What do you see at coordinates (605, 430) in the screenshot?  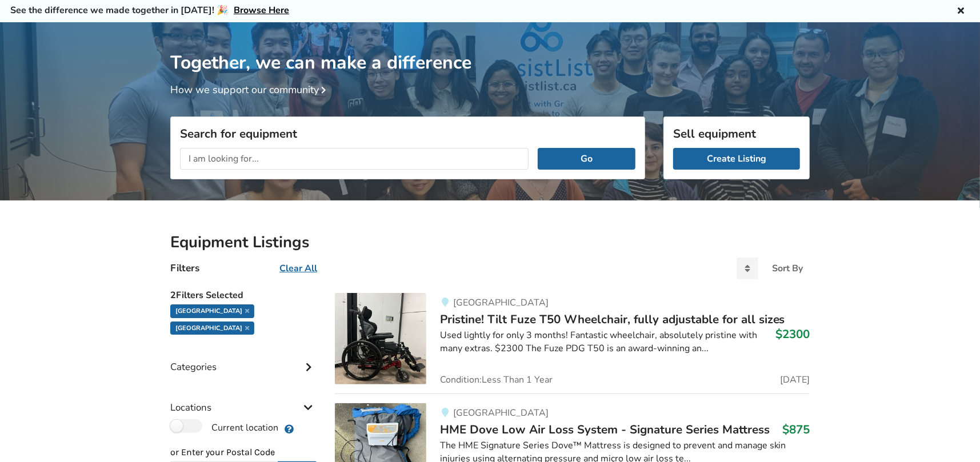 I see `span: HME Dove Low Air Loss System - Signature Series Mattress` at bounding box center [605, 430].